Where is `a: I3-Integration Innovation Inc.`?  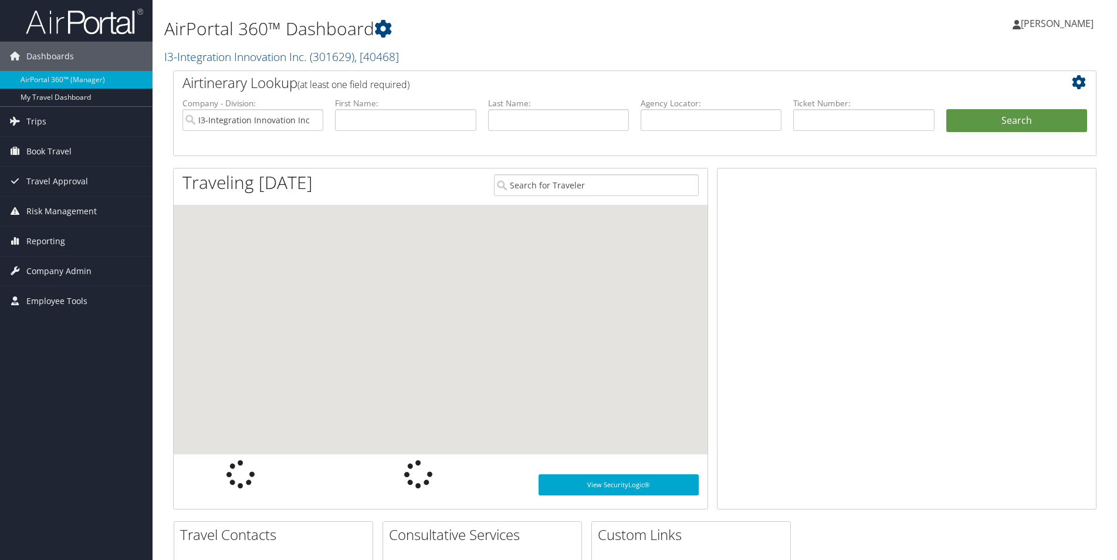 a: I3-Integration Innovation Inc. is located at coordinates (282, 56).